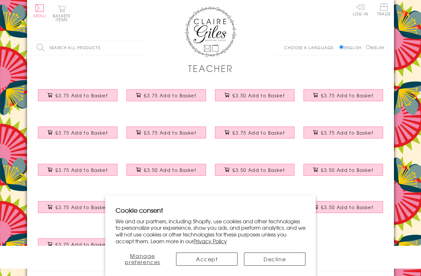 This screenshot has width=421, height=276. I want to click on a: Christmas Card, Robin classroom, Teacher, Embellished with colourful pompoms £3.75 Add to Basket, so click(78, 136).